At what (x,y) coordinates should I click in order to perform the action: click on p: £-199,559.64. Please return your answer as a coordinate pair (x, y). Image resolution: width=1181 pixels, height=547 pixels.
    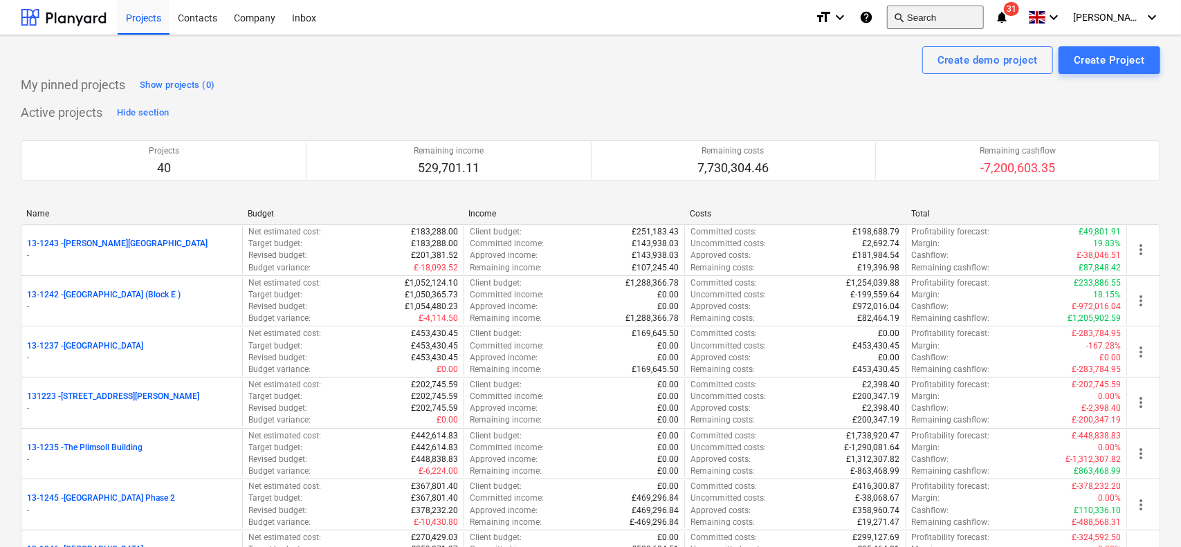
    Looking at the image, I should click on (875, 295).